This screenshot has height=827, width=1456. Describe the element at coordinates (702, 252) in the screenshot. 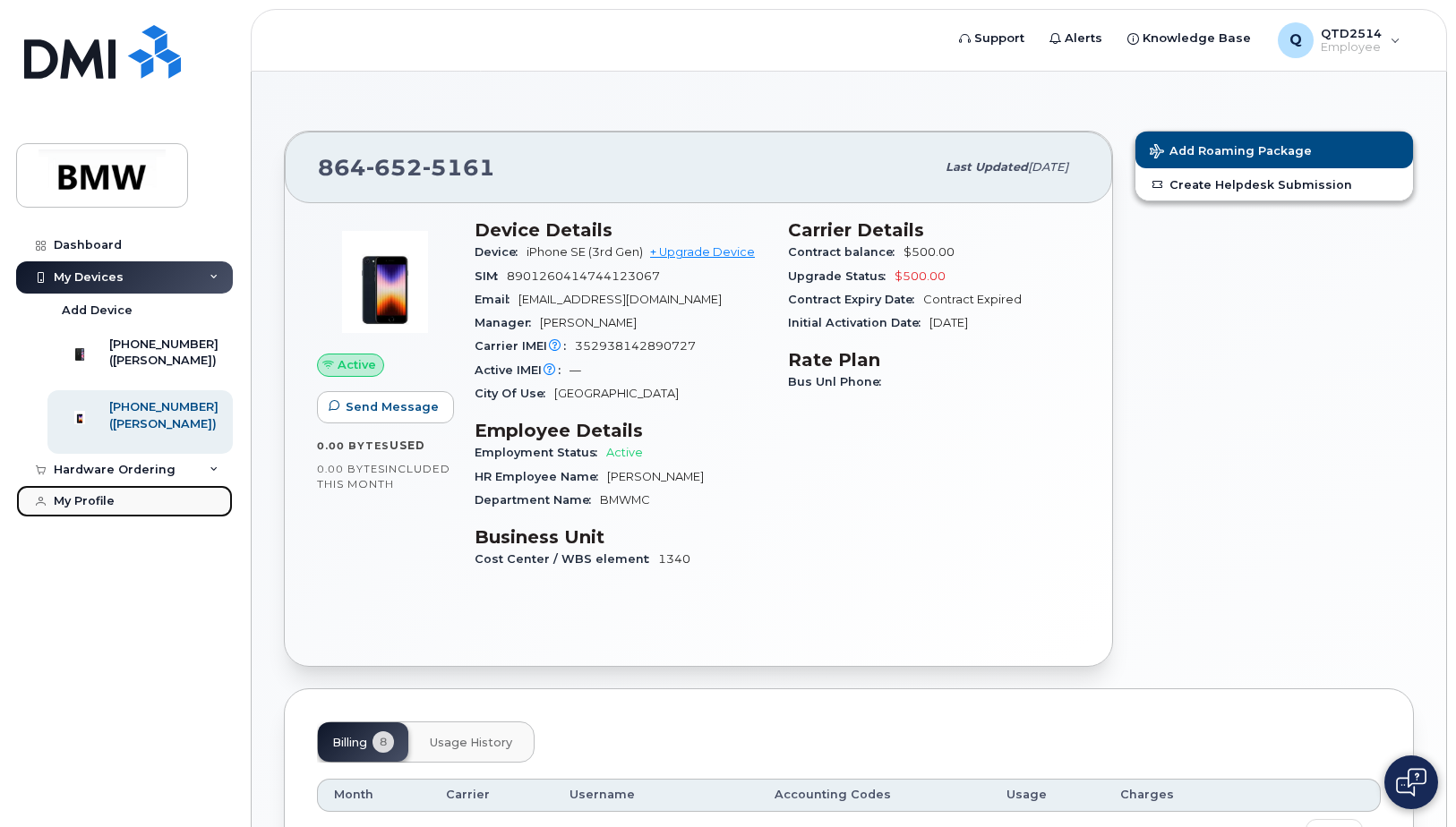

I see `a: + Upgrade Device` at that location.